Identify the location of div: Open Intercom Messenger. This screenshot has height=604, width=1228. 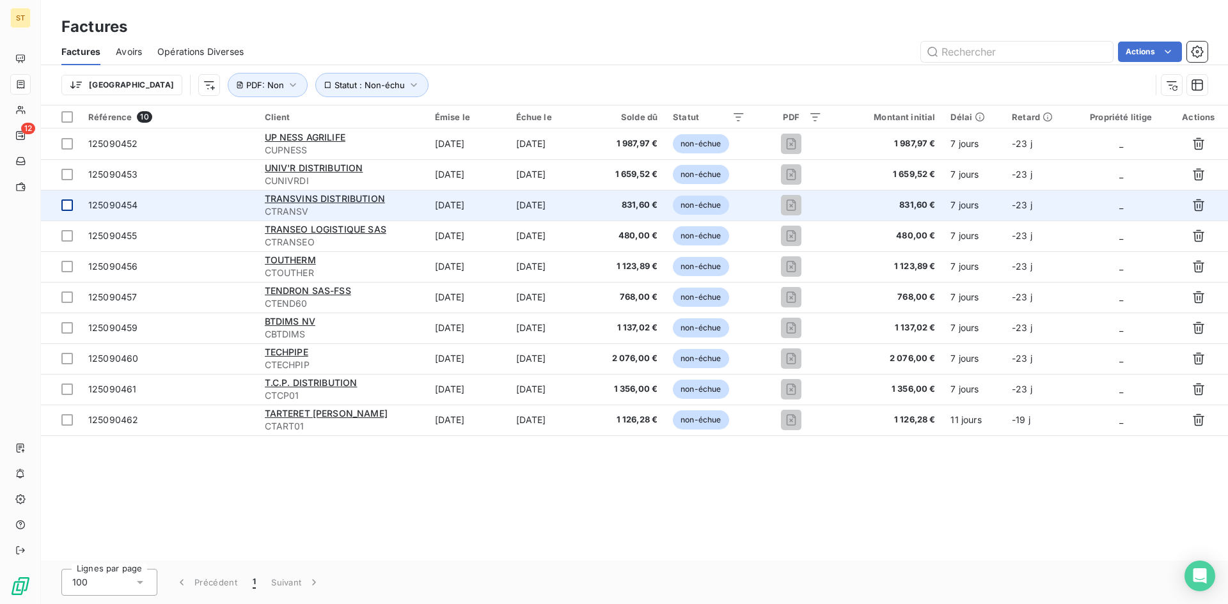
(1199, 576).